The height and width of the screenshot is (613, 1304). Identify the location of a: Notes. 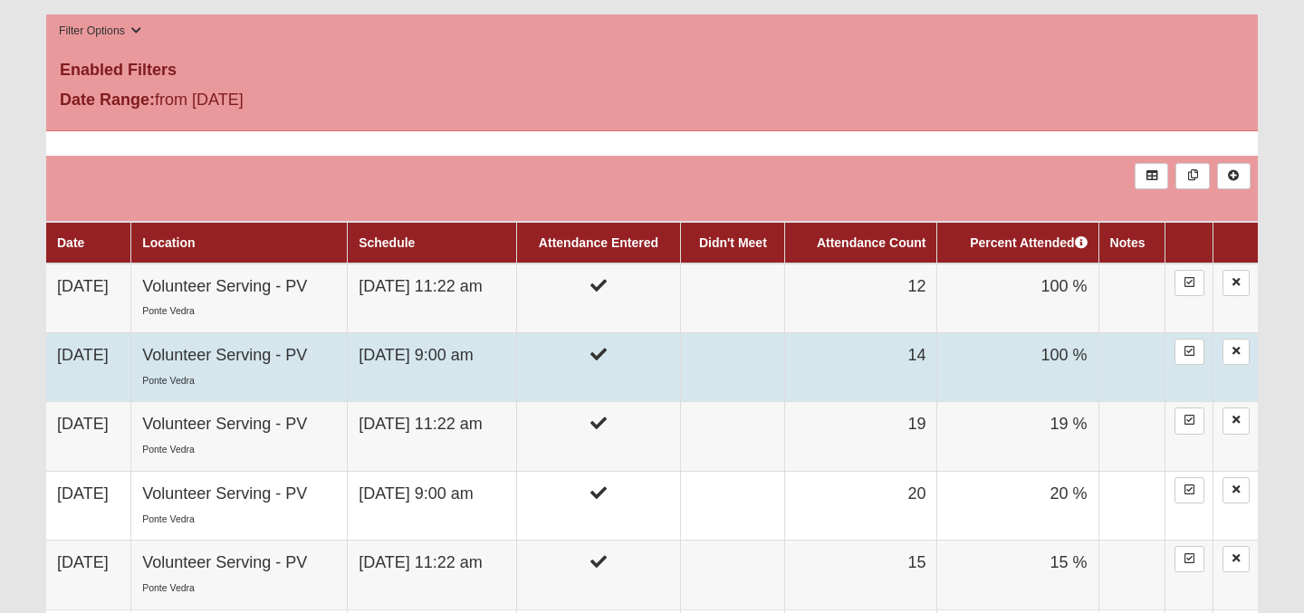
(1128, 243).